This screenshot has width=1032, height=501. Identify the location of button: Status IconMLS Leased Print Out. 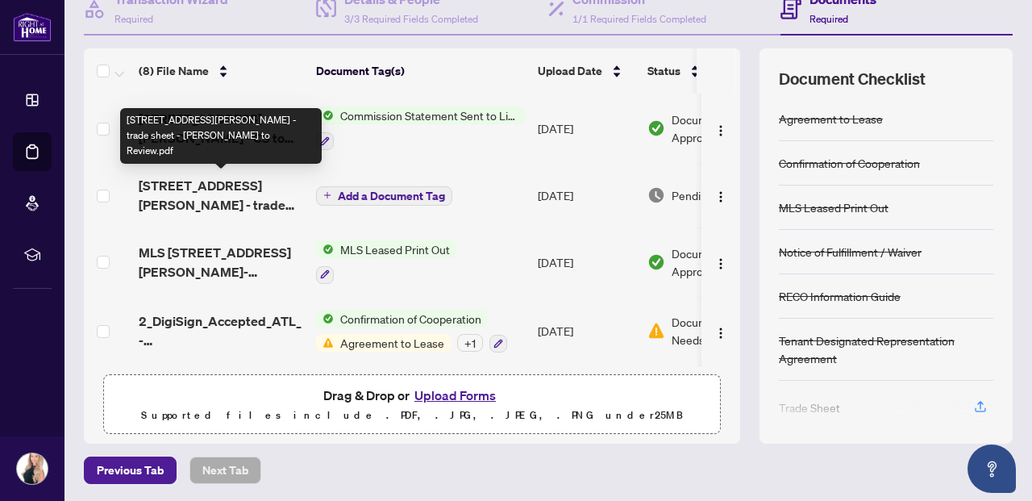
(386, 262).